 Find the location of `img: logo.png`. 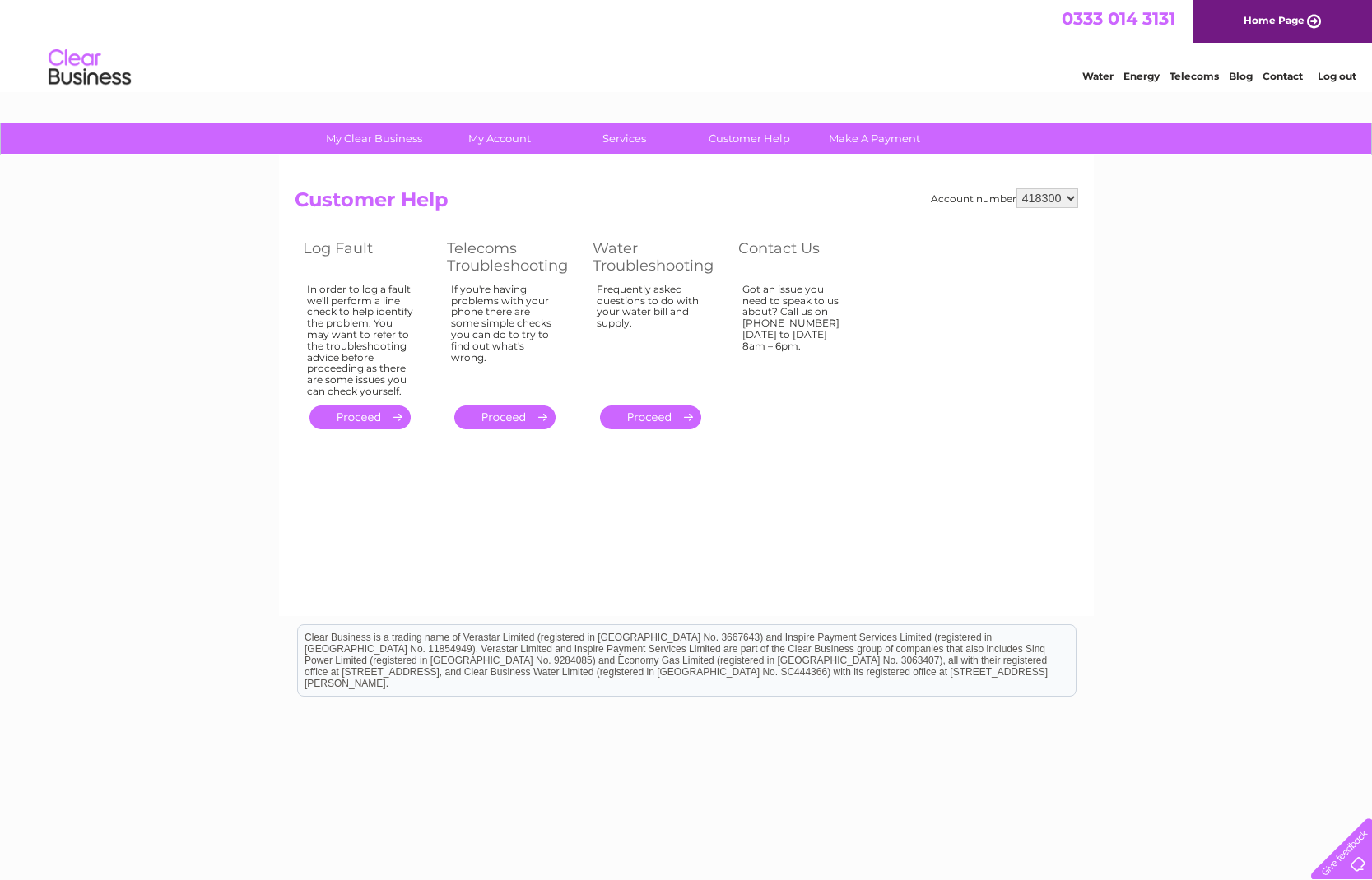

img: logo.png is located at coordinates (90, 68).